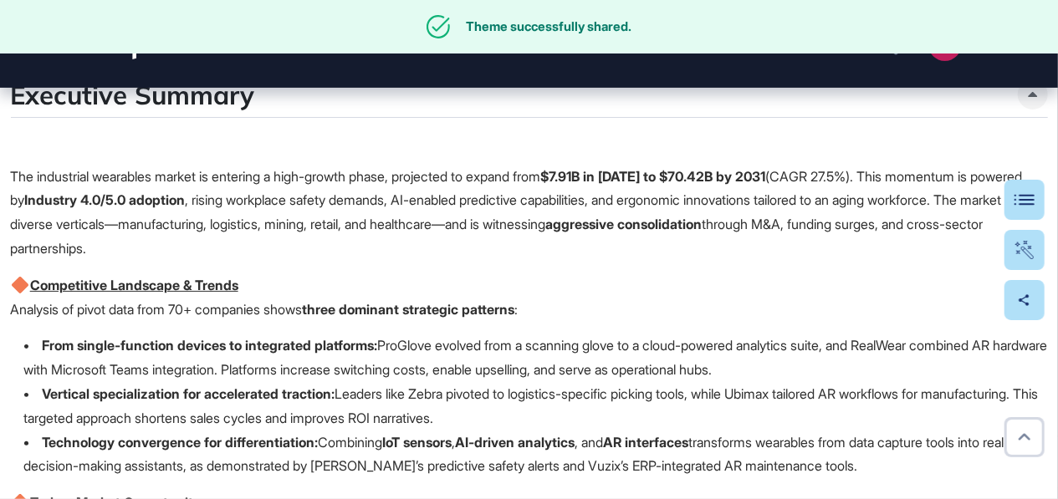 Image resolution: width=1058 pixels, height=499 pixels. Describe the element at coordinates (530, 298) in the screenshot. I see `p: Analysis of pivot data from 70+ companies shows :` at that location.